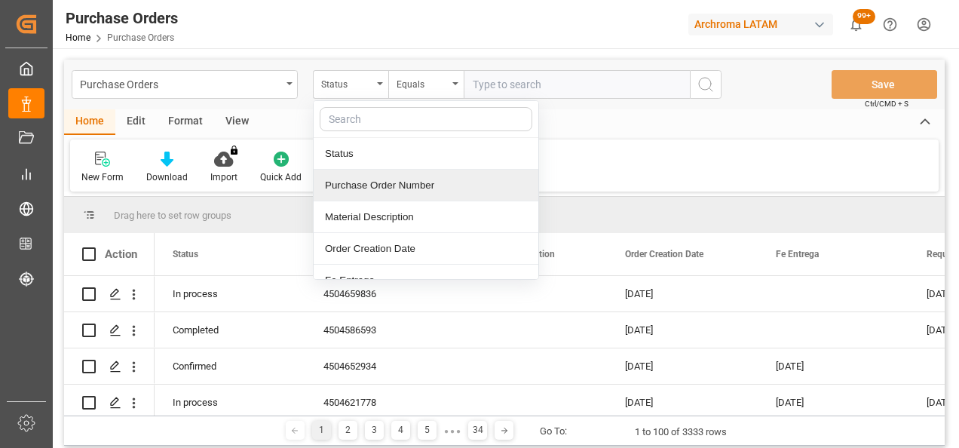 The width and height of the screenshot is (959, 448). What do you see at coordinates (681, 432) in the screenshot?
I see `div: 1 to 100 of 3333 rows` at bounding box center [681, 432].